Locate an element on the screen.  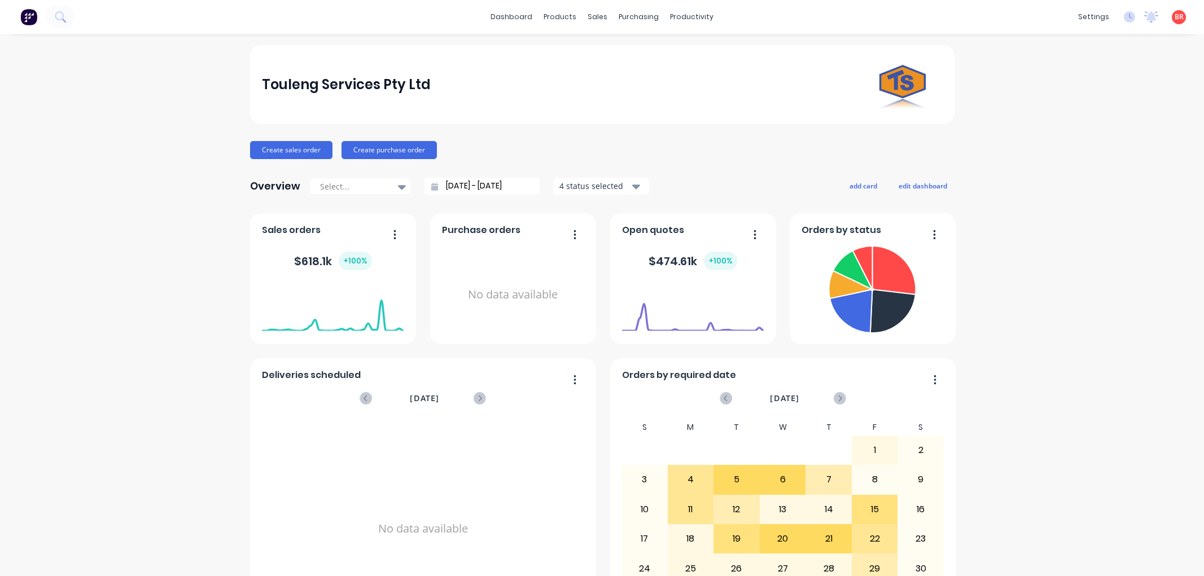
div: 1 is located at coordinates (875, 451).